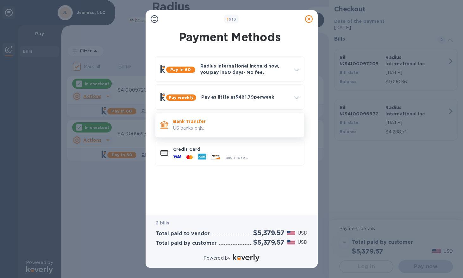  What do you see at coordinates (236, 121) in the screenshot?
I see `p: Bank Transfer` at bounding box center [236, 121].